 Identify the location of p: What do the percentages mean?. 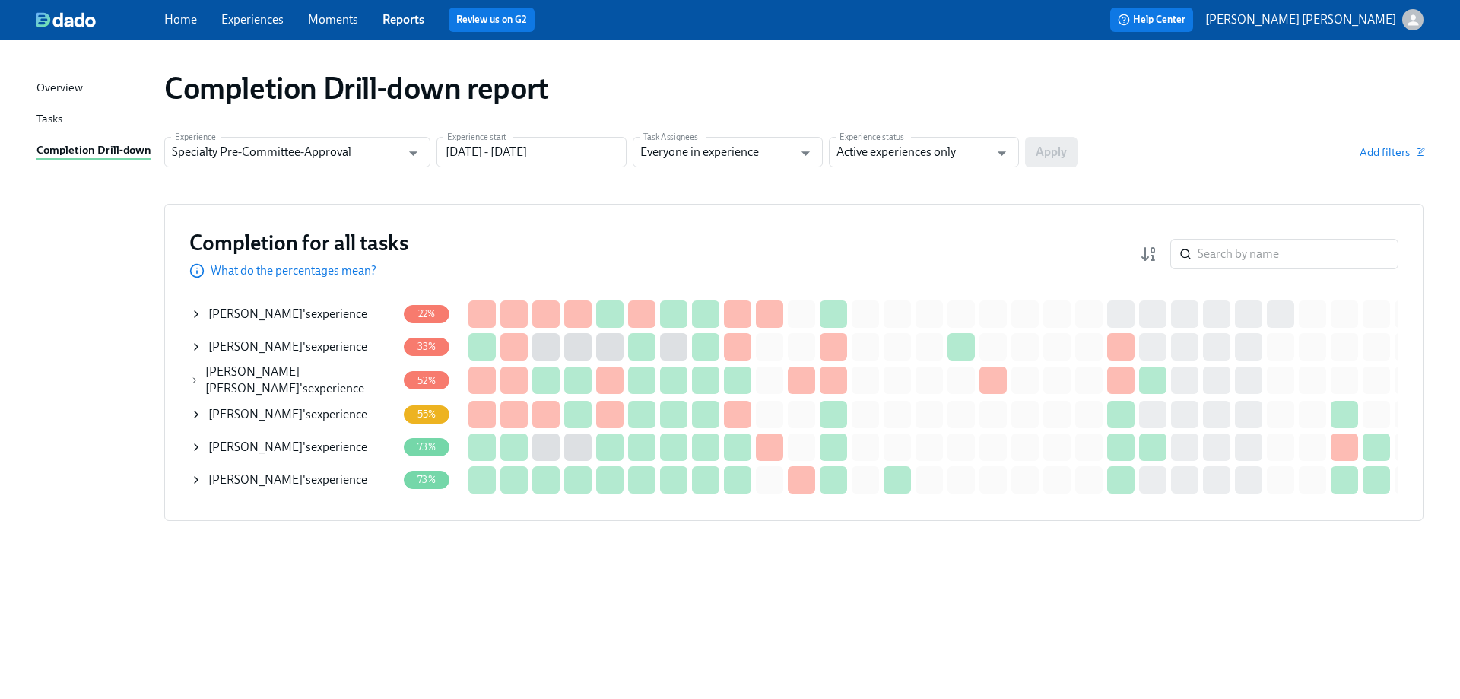
(293, 271).